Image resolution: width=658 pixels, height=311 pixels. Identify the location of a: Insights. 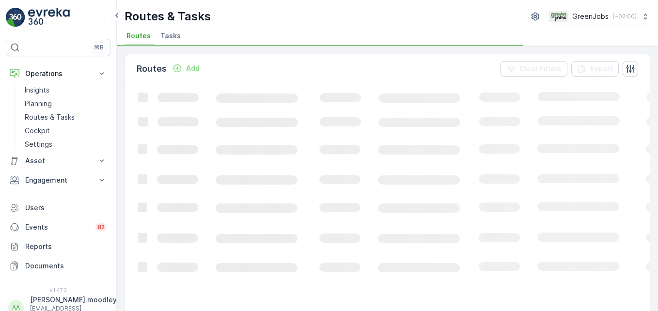
(65, 90).